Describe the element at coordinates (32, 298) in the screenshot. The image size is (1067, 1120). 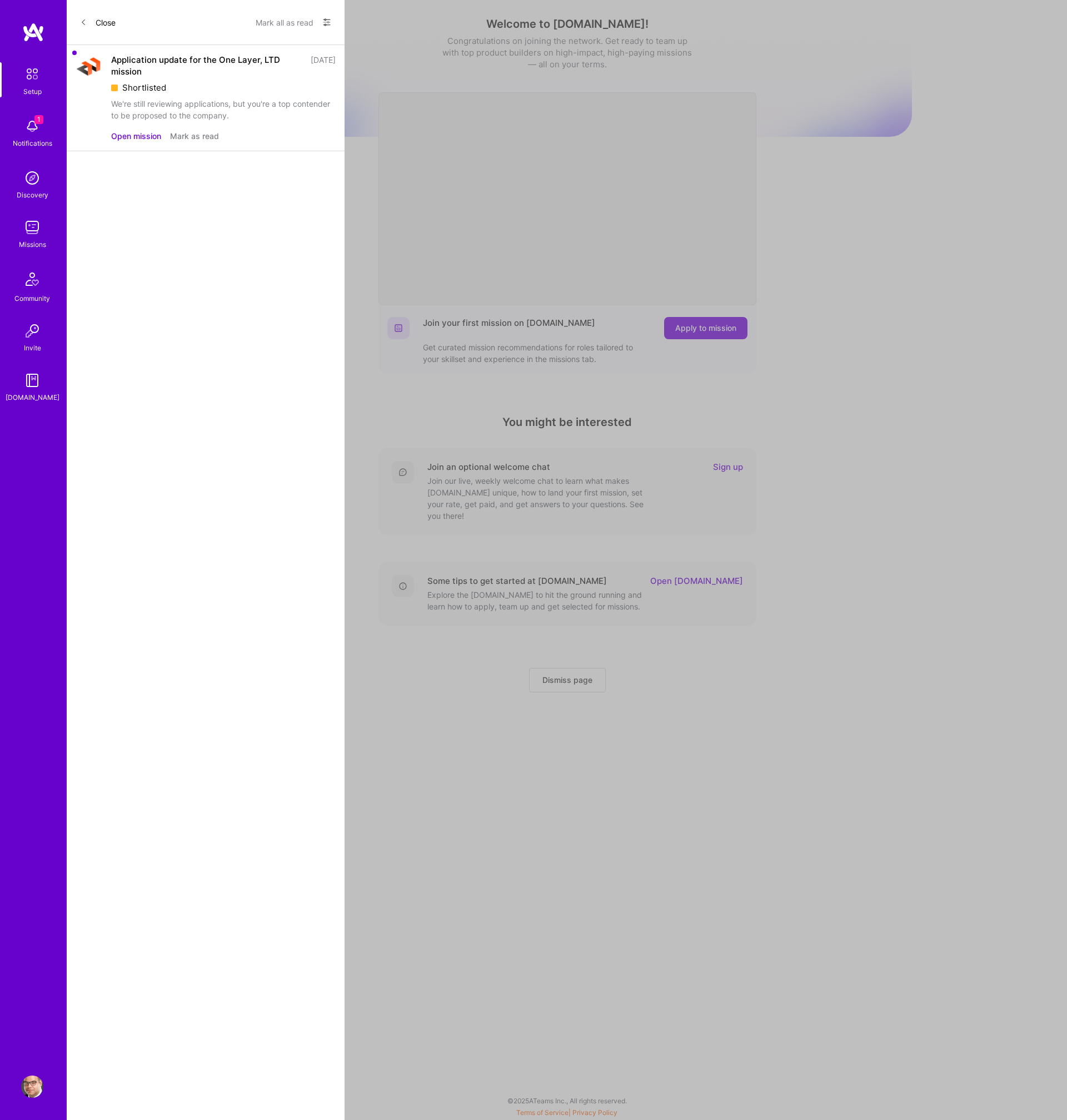
I see `div: Community` at that location.